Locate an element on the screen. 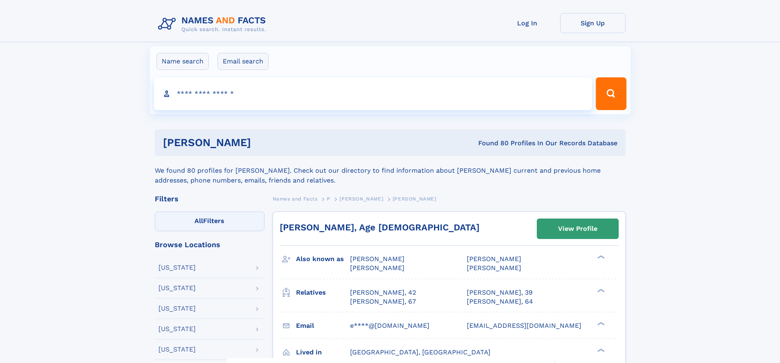  h3: Email is located at coordinates (323, 326).